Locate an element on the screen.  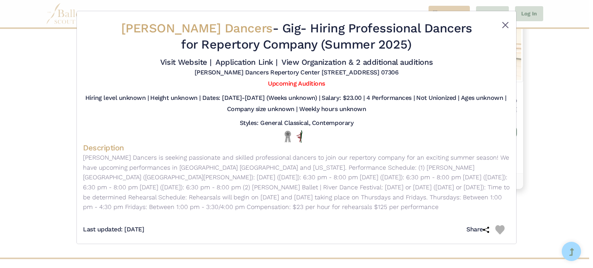
a: Visit Website | is located at coordinates (186, 62).